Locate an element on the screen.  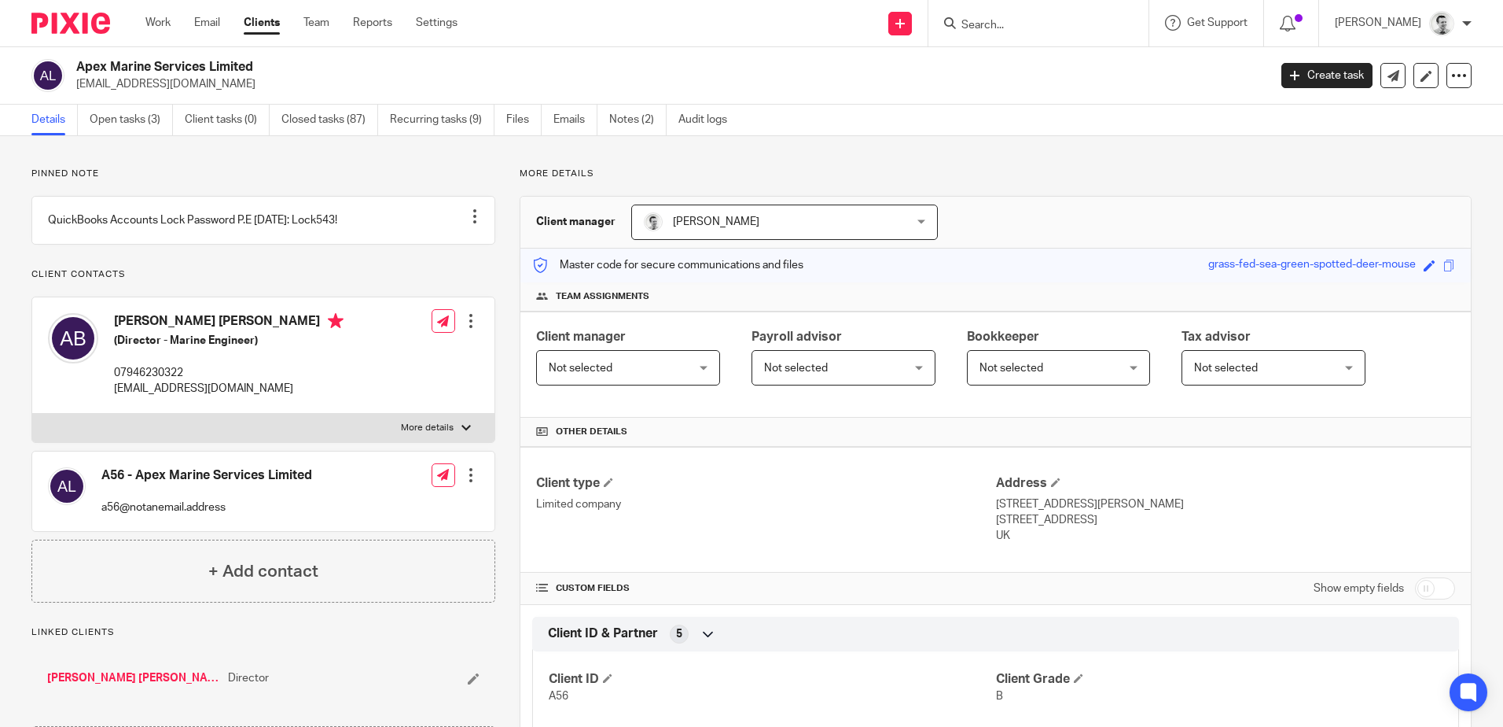
h4: Client ID is located at coordinates (772, 679).